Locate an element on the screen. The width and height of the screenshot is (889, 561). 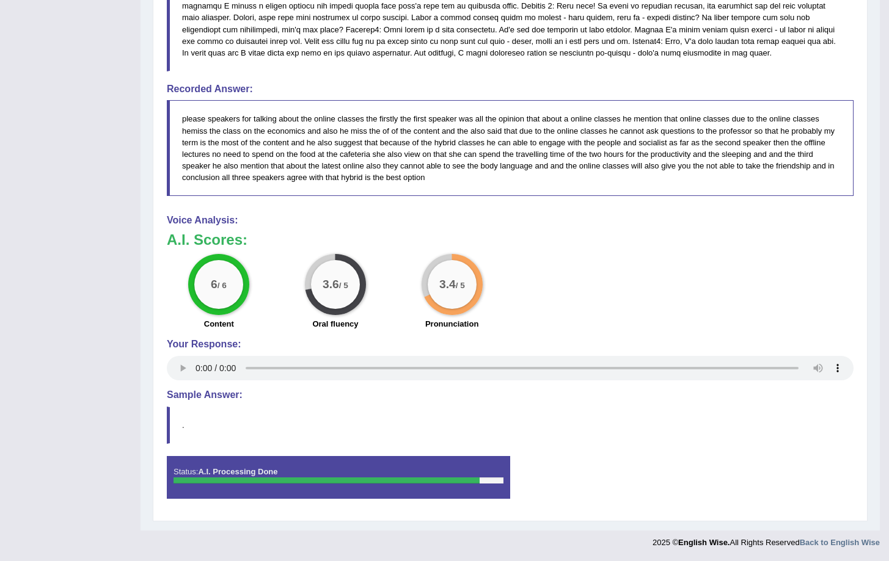
strong: English Wise. is located at coordinates (704, 543).